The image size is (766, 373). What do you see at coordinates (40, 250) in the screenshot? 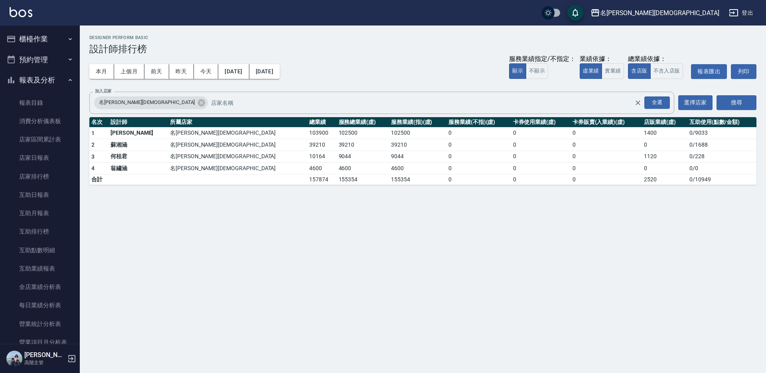
I see `a: 互助點數明細` at bounding box center [40, 250].